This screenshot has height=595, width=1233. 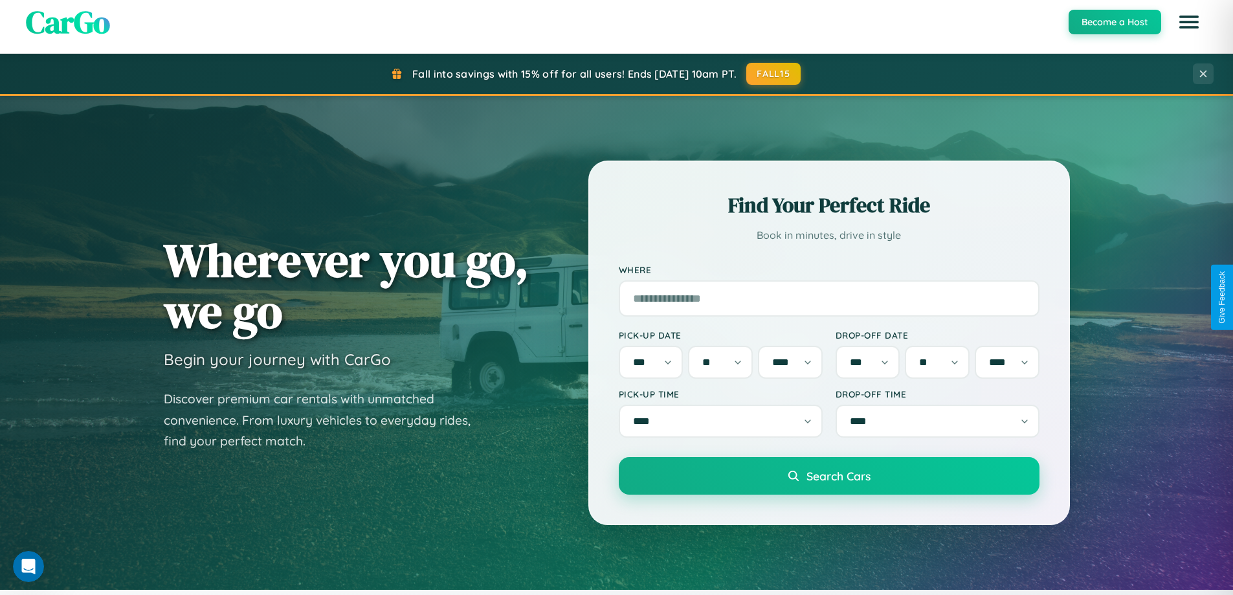 I want to click on label: Drop-off Time, so click(x=937, y=393).